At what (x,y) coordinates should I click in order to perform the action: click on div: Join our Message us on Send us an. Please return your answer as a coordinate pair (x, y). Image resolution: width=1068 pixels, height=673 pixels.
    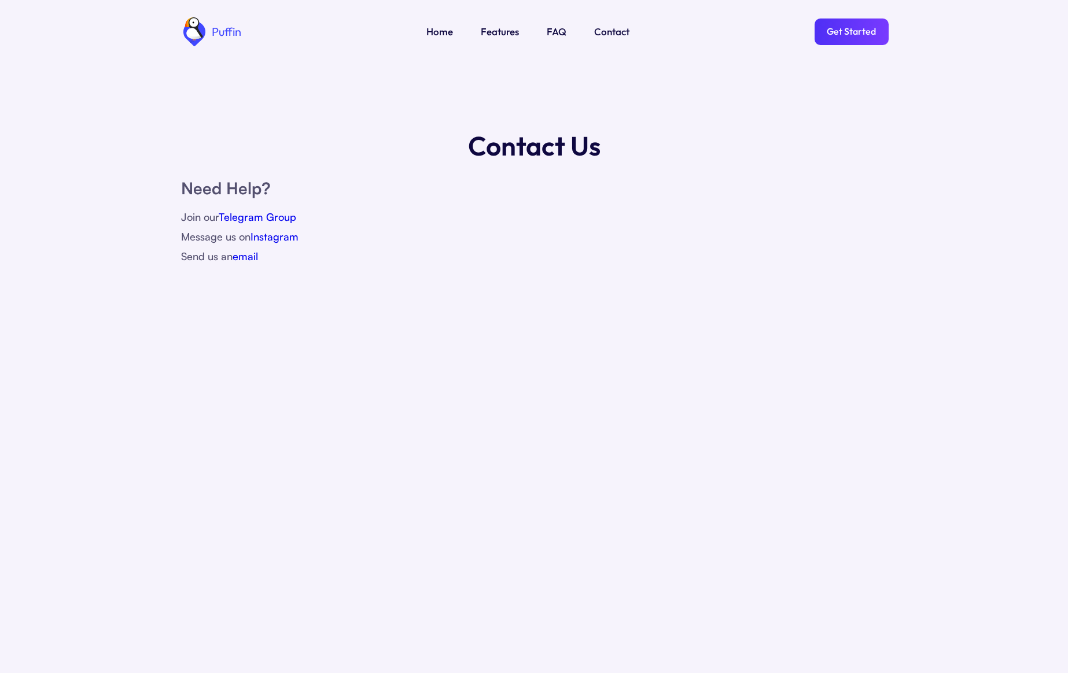
    Looking at the image, I should click on (534, 237).